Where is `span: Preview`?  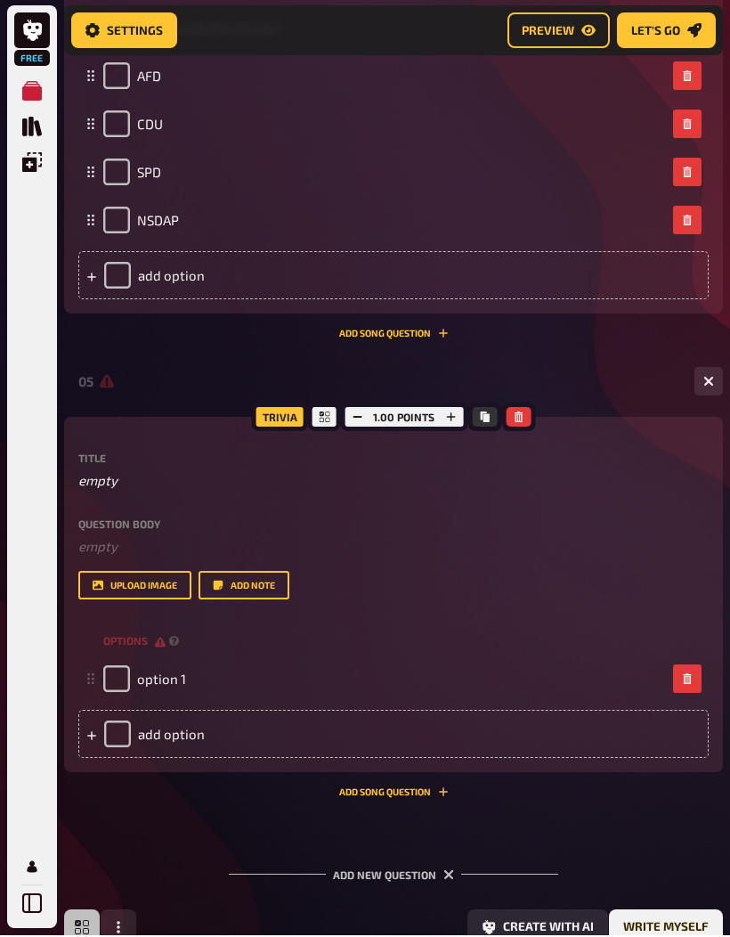
span: Preview is located at coordinates (548, 32).